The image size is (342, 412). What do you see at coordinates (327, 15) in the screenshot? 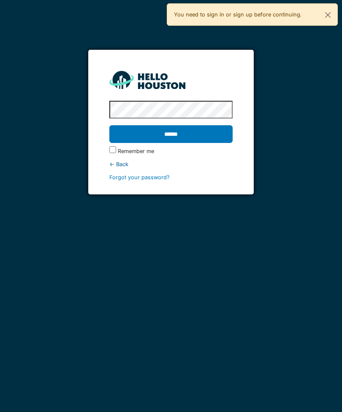
I see `button: Close` at bounding box center [327, 15].